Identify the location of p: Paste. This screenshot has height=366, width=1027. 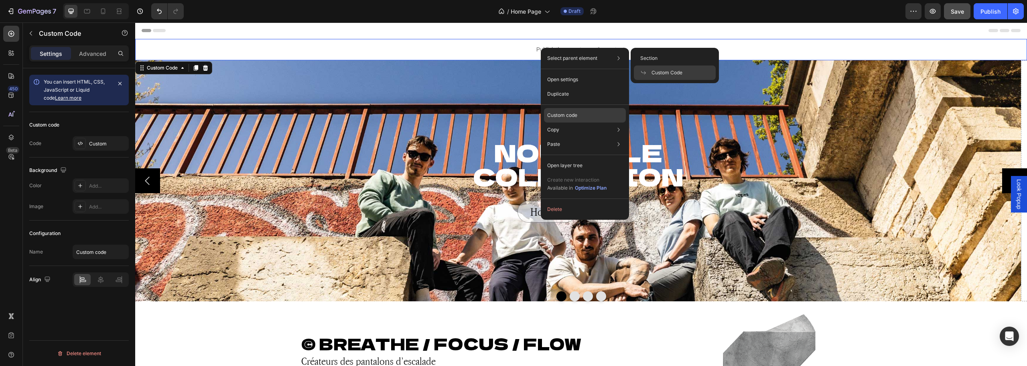
(554, 144).